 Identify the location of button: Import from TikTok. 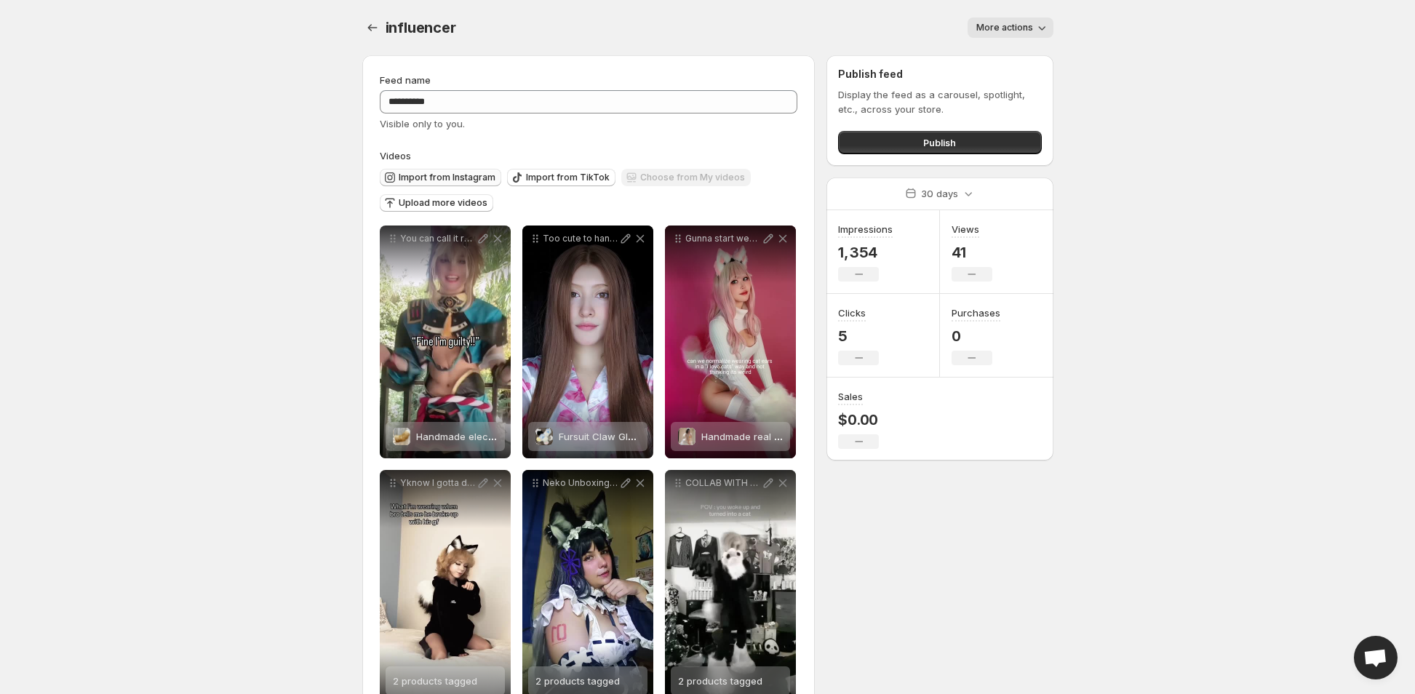
(561, 178).